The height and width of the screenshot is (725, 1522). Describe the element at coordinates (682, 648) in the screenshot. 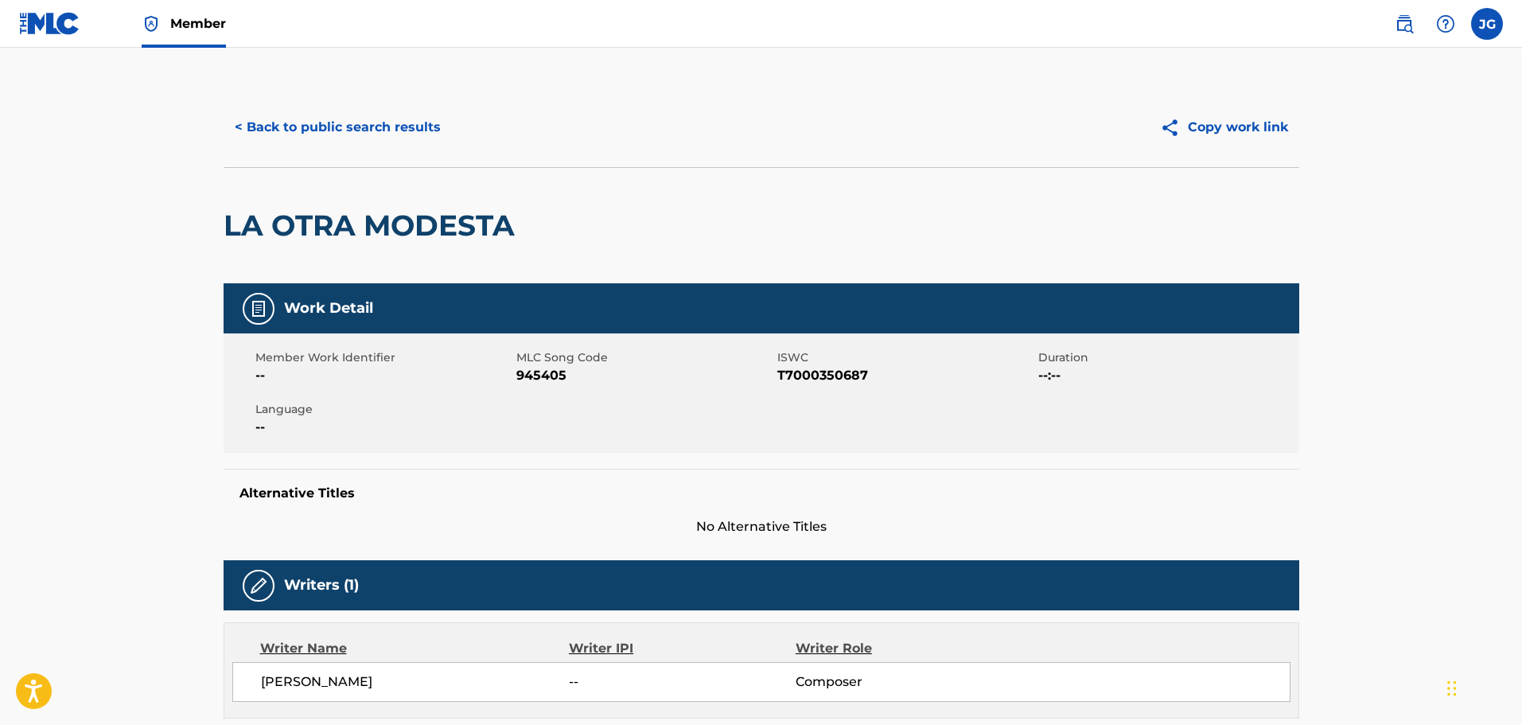

I see `div: Writer IPI` at that location.